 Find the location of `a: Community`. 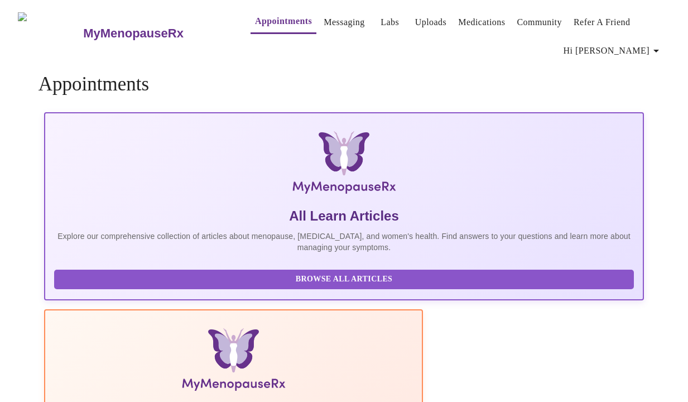

a: Community is located at coordinates (539, 22).